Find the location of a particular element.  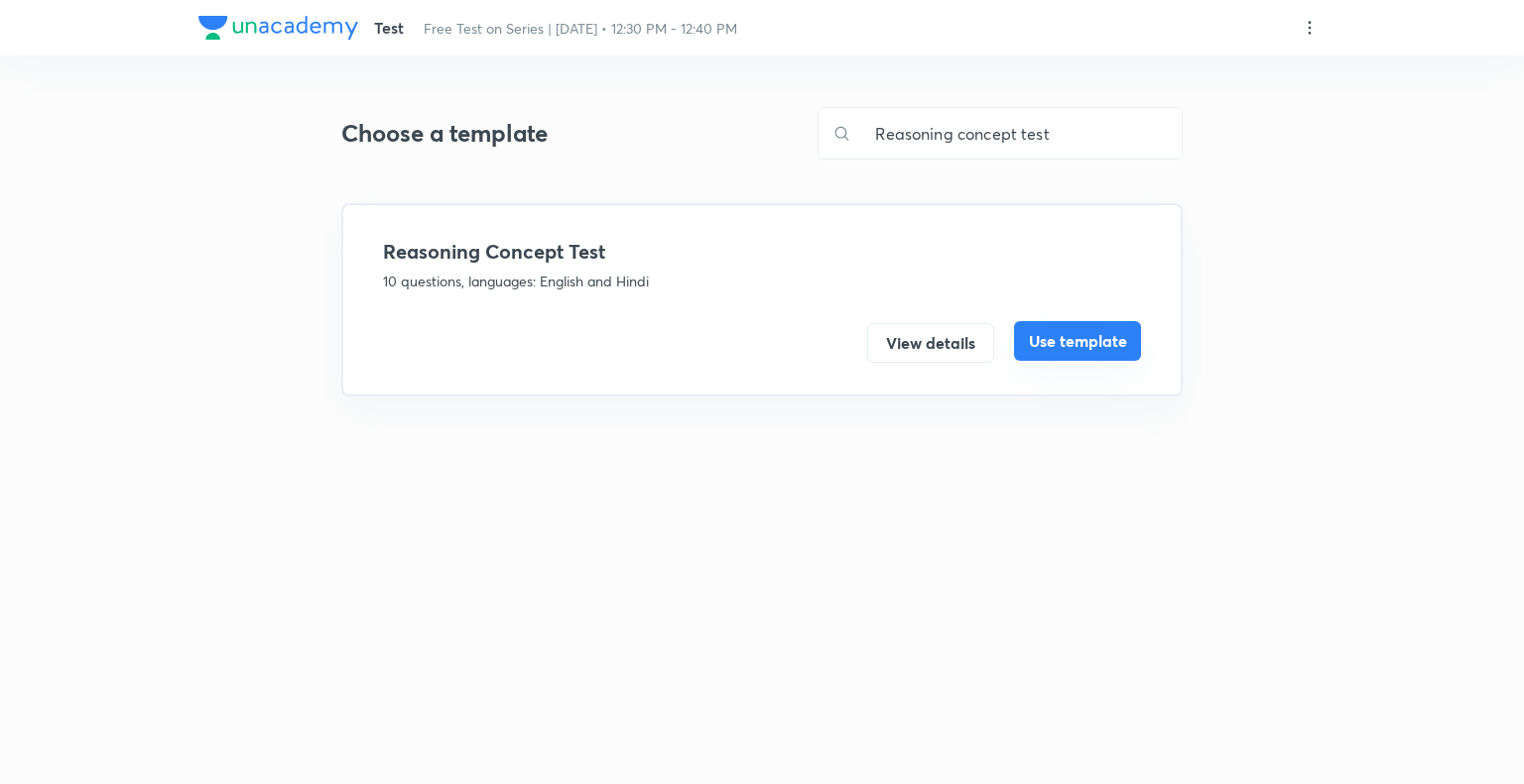

img: Company Logo is located at coordinates (278, 28).